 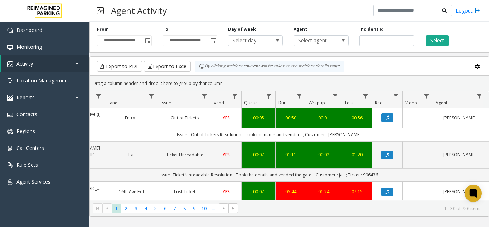 I want to click on span: Total, so click(x=349, y=102).